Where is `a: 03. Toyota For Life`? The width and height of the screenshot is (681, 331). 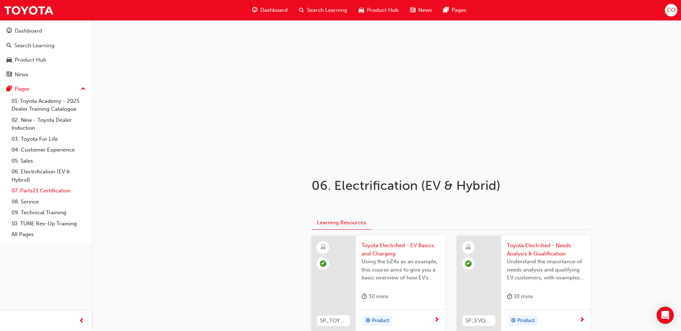 a: 03. Toyota For Life is located at coordinates (48, 139).